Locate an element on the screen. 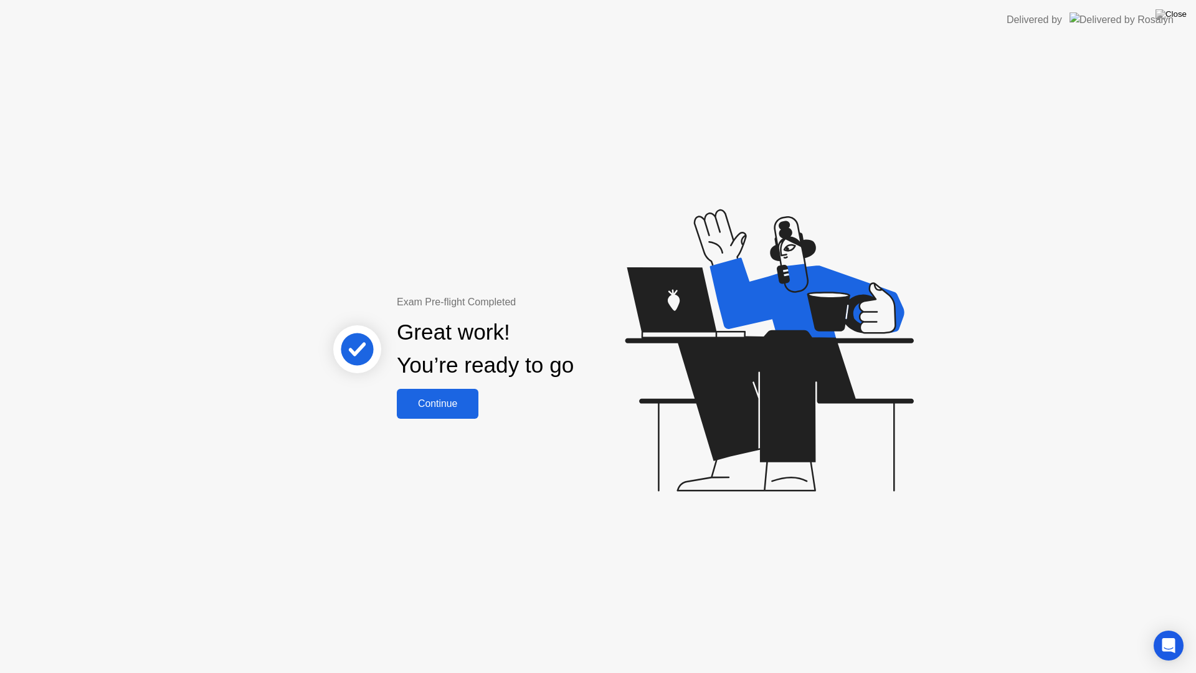 This screenshot has height=673, width=1196. img: Close is located at coordinates (1171, 14).